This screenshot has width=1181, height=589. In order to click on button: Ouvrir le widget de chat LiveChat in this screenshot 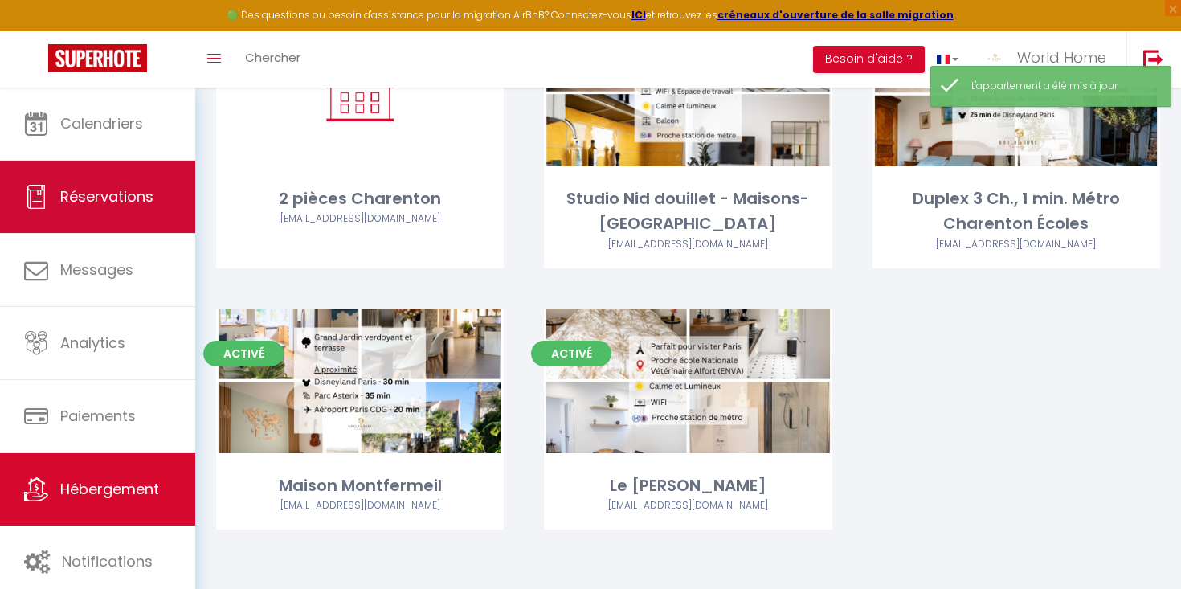, I will do `click(37, 31)`.